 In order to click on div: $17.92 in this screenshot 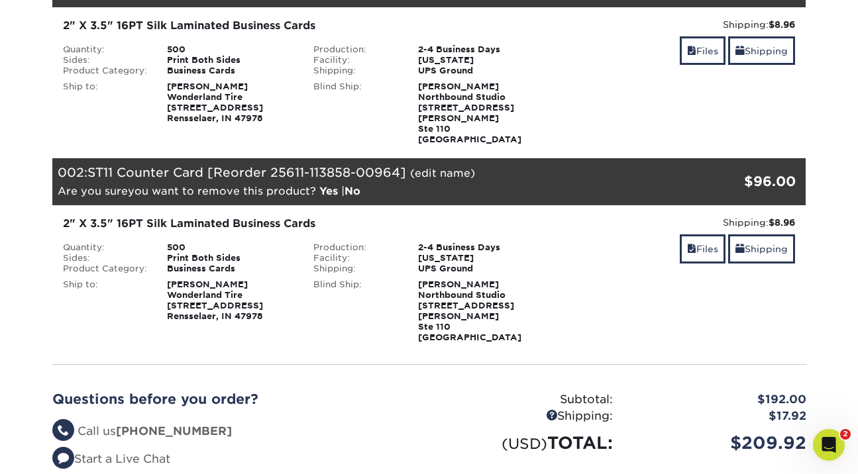, I will do `click(720, 417)`.